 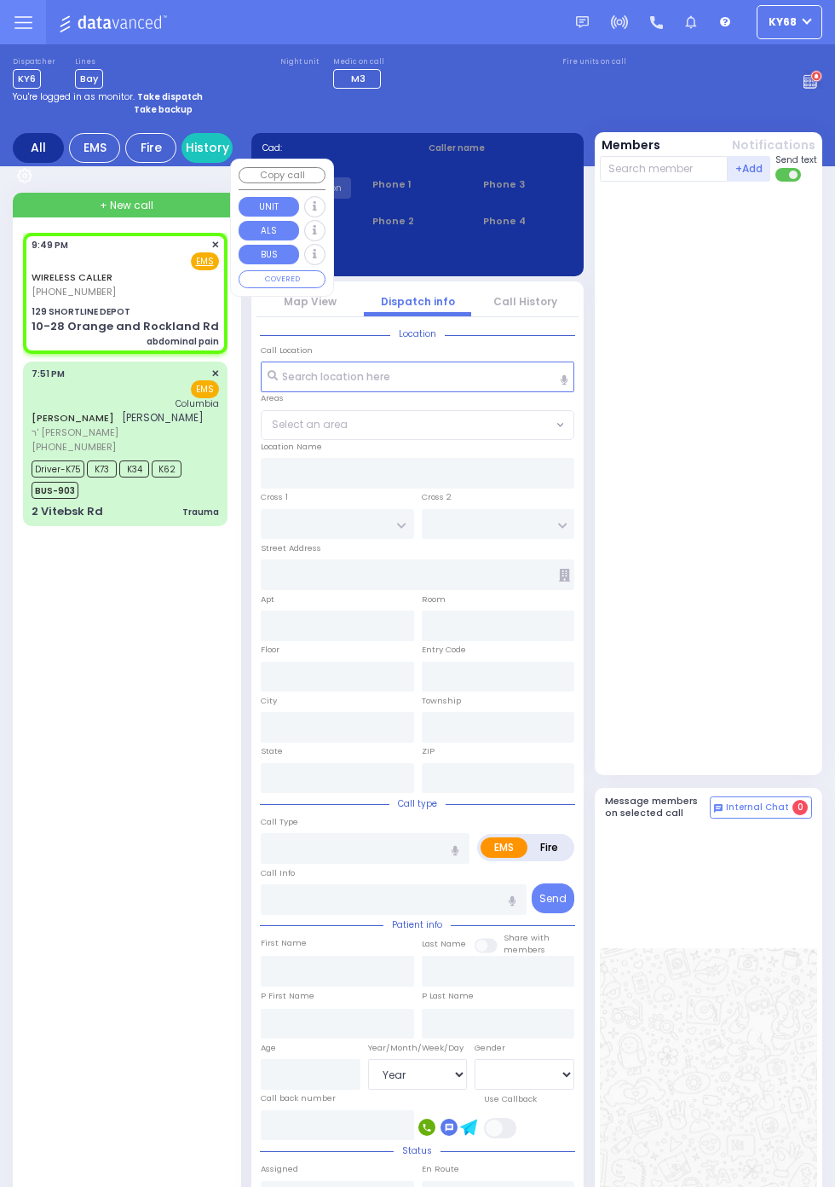 I want to click on label: Turn off text, so click(x=789, y=175).